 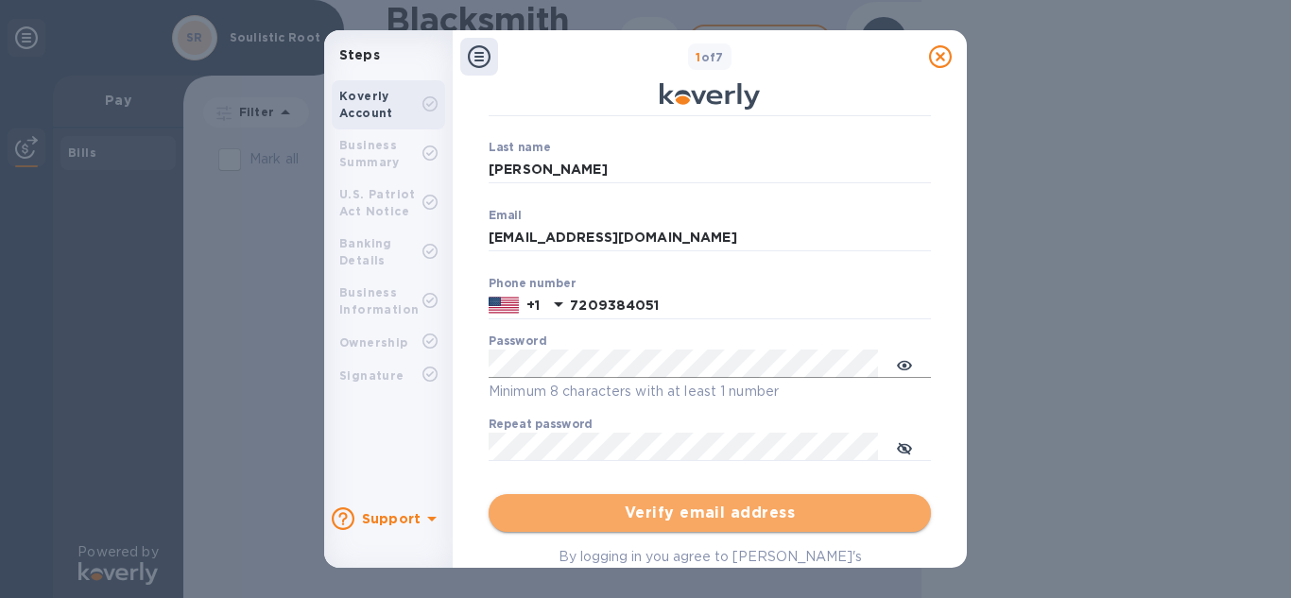 I want to click on b: Signature, so click(x=371, y=375).